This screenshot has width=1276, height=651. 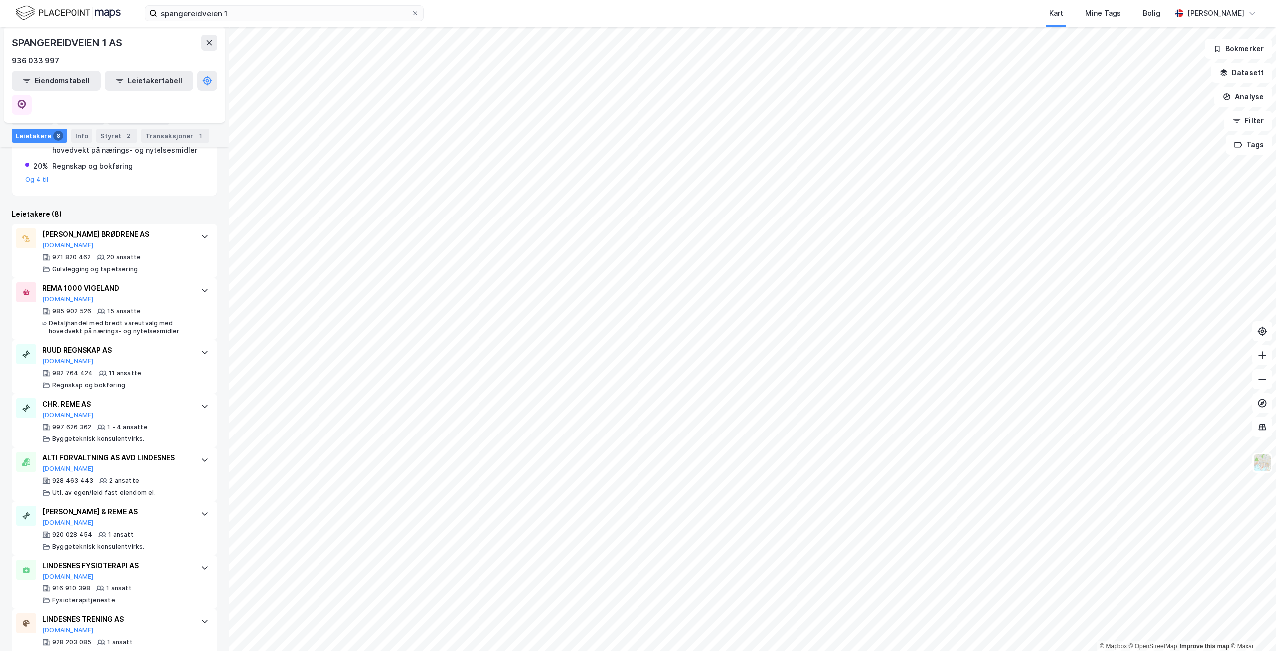 I want to click on div: Utl. av egen/leid fast eiendom el., so click(x=104, y=493).